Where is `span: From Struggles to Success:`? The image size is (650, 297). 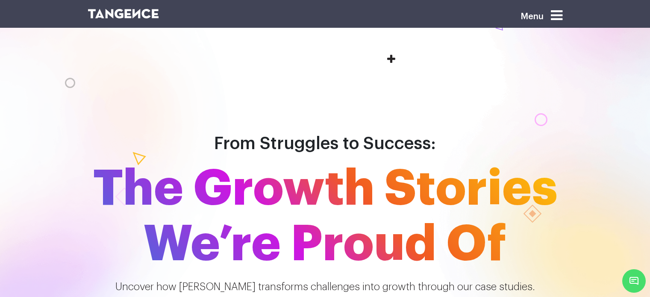
span: From Struggles to Success: is located at coordinates (325, 144).